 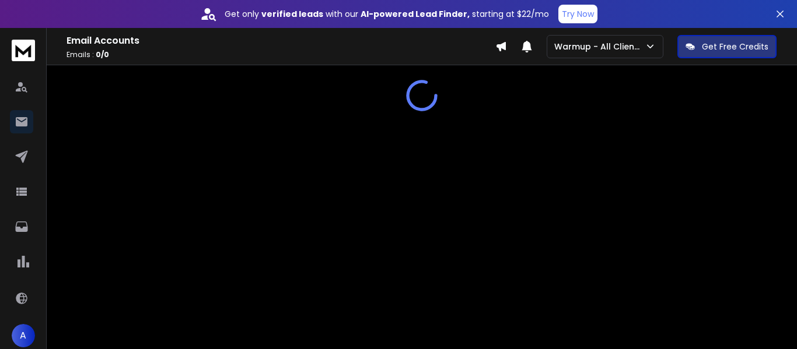 I want to click on img: logo, so click(x=23, y=50).